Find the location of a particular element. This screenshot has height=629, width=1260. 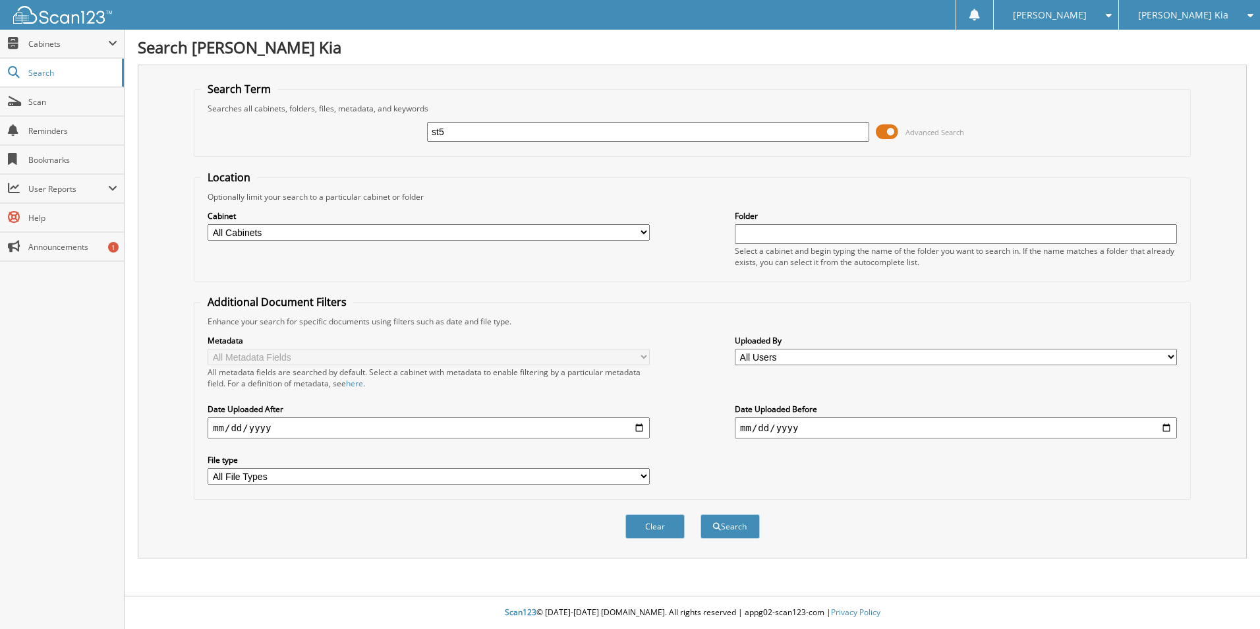

label: Uploaded By is located at coordinates (956, 340).